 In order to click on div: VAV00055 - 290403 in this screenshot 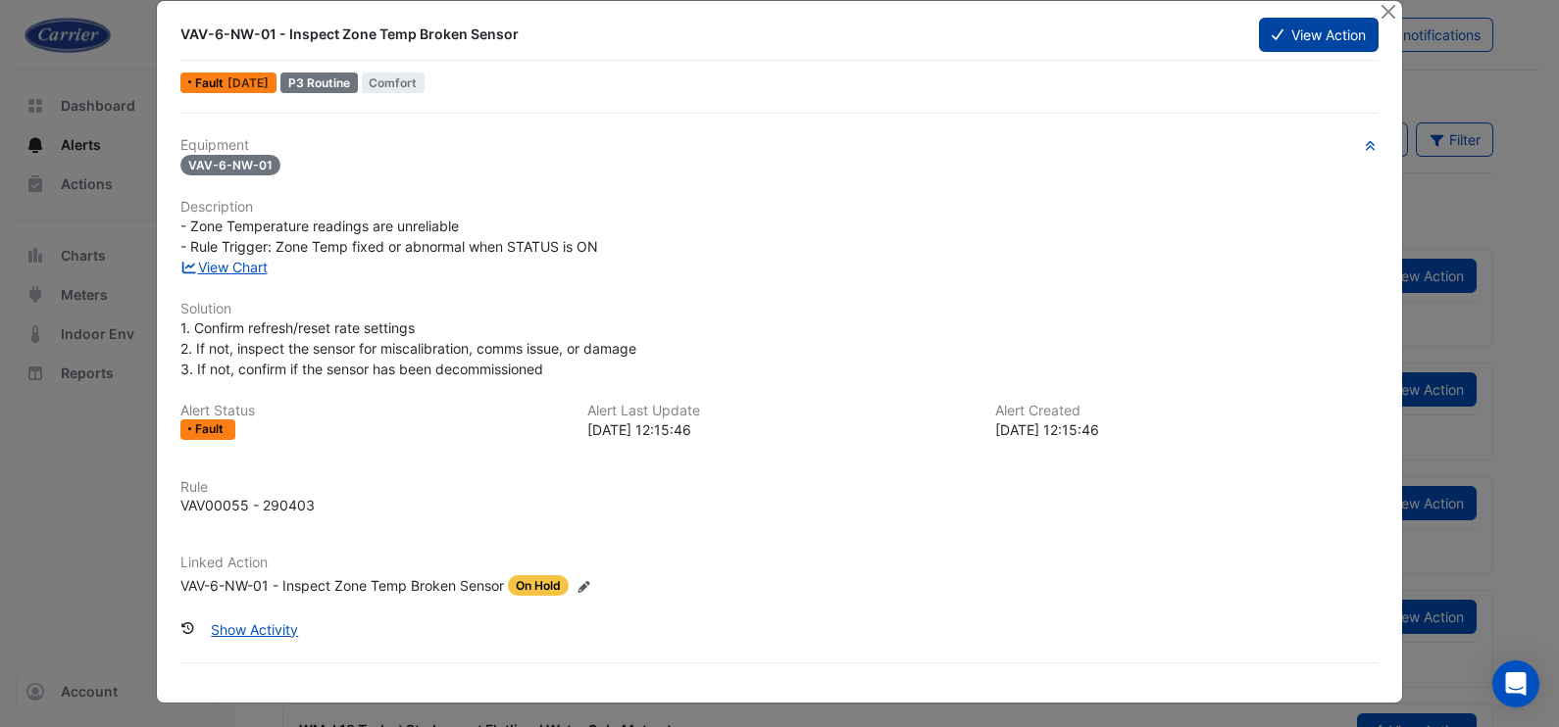, I will do `click(247, 505)`.